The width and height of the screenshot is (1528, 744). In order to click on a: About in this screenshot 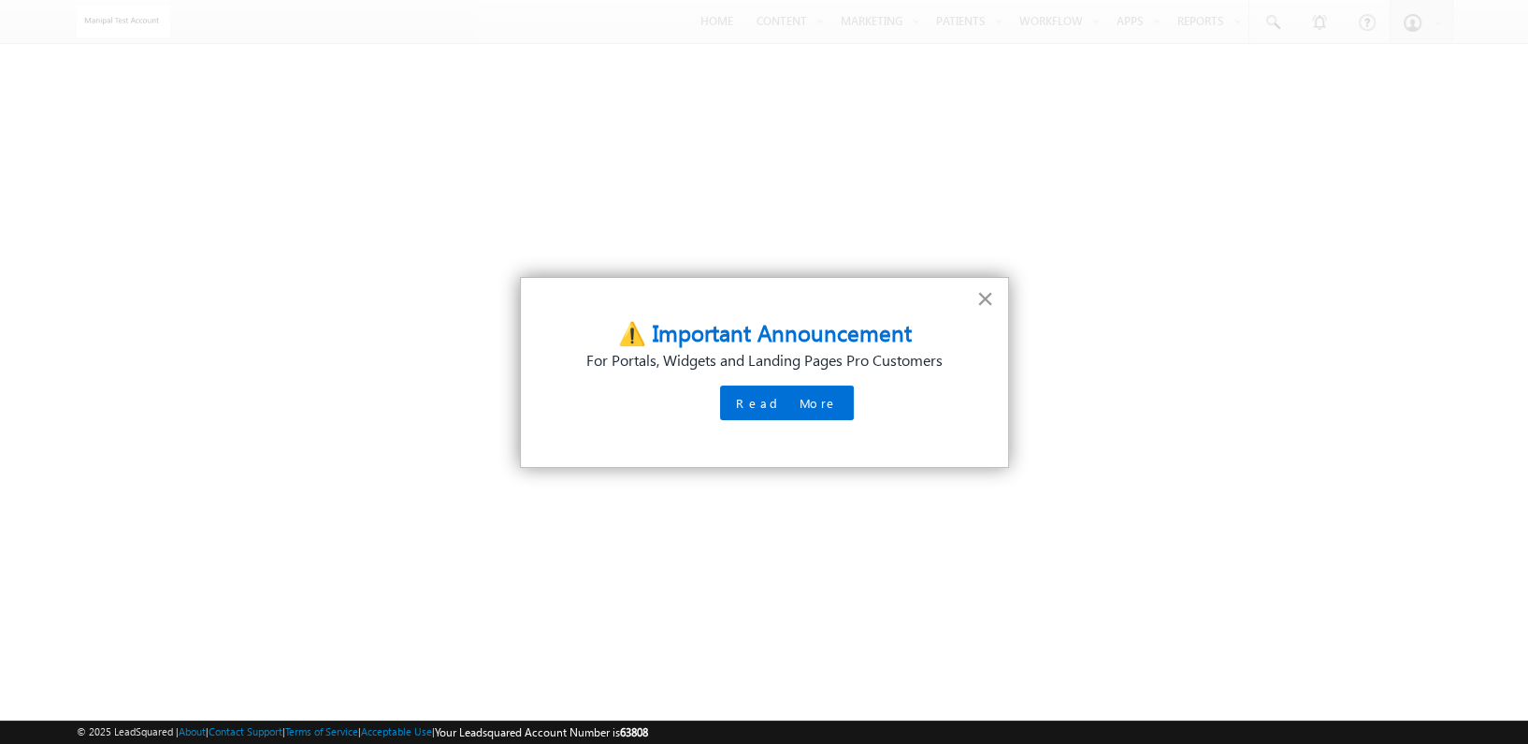, I will do `click(192, 731)`.